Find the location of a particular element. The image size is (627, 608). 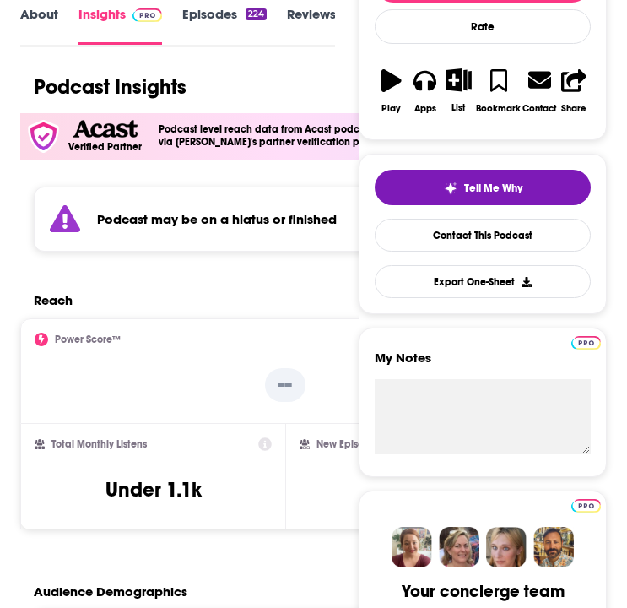

a: Contact is located at coordinates (539, 90).